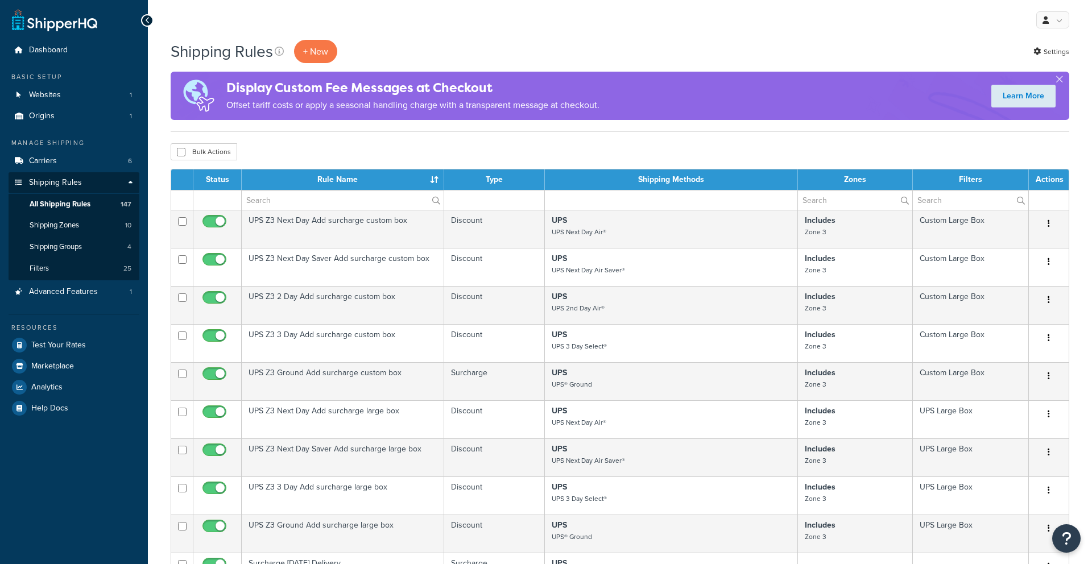 The height and width of the screenshot is (564, 1092). What do you see at coordinates (343, 343) in the screenshot?
I see `td: UPS Z3 3 Day Add surcharge custom box` at bounding box center [343, 343].